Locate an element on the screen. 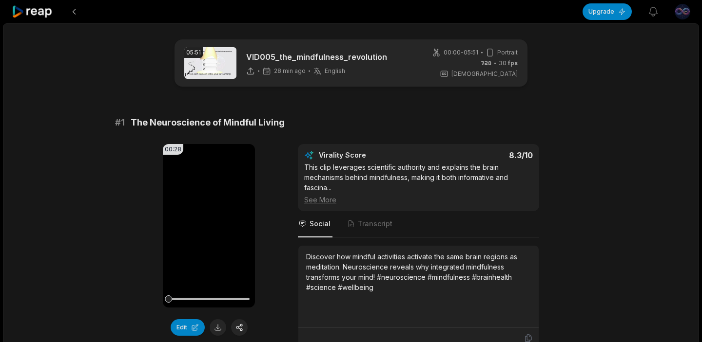 The height and width of the screenshot is (342, 702). div: 05:51 is located at coordinates (193, 53).